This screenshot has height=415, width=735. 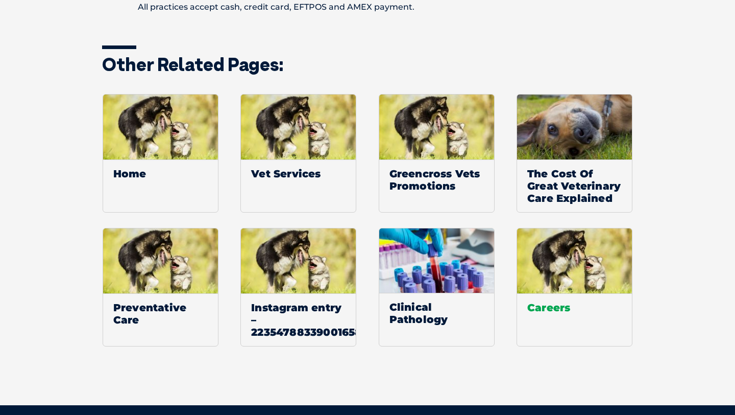 What do you see at coordinates (437, 313) in the screenshot?
I see `span: Clinical Pathology` at bounding box center [437, 313].